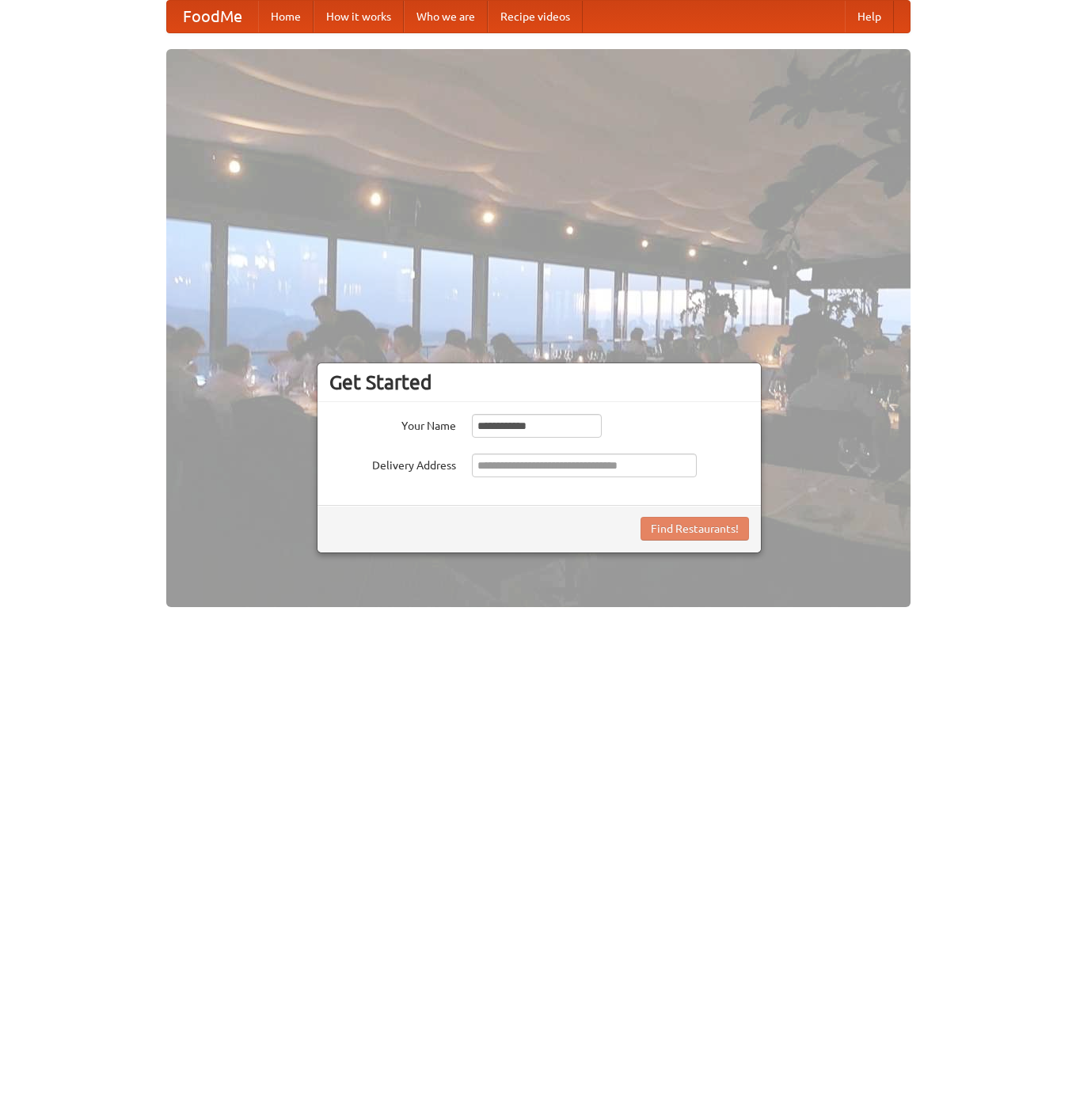 The height and width of the screenshot is (1120, 1076). Describe the element at coordinates (213, 16) in the screenshot. I see `a: FoodMe` at that location.